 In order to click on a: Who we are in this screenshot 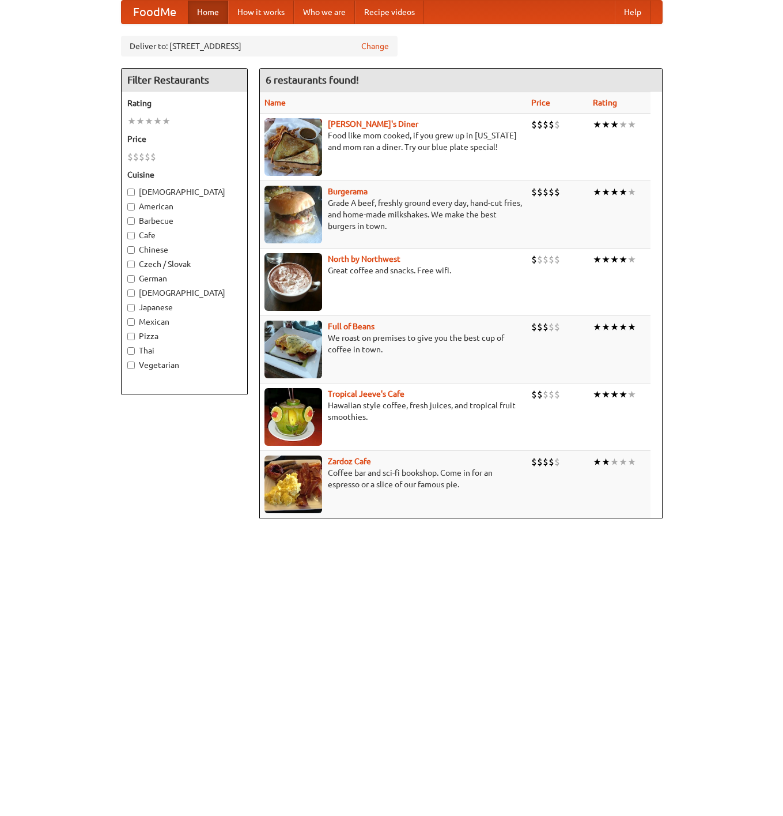, I will do `click(325, 12)`.